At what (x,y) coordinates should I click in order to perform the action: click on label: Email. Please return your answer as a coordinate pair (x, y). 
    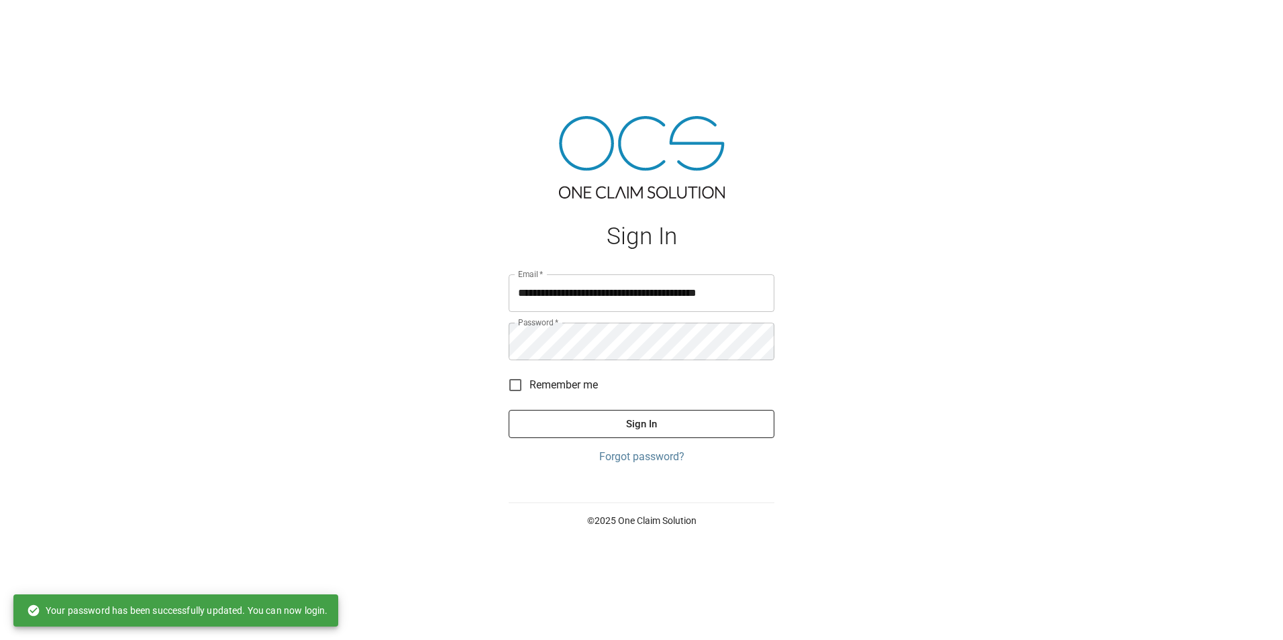
    Looking at the image, I should click on (531, 274).